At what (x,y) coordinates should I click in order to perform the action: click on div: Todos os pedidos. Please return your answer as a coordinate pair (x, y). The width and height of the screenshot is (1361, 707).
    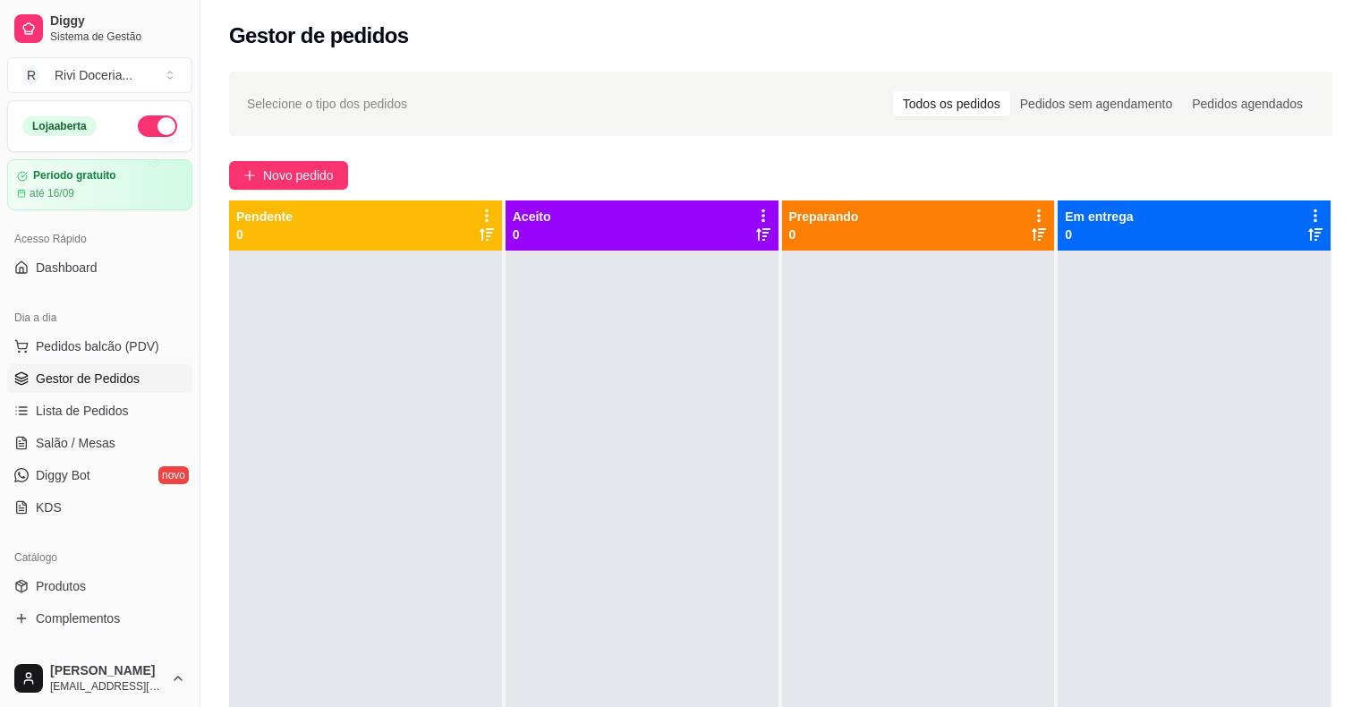
    Looking at the image, I should click on (951, 104).